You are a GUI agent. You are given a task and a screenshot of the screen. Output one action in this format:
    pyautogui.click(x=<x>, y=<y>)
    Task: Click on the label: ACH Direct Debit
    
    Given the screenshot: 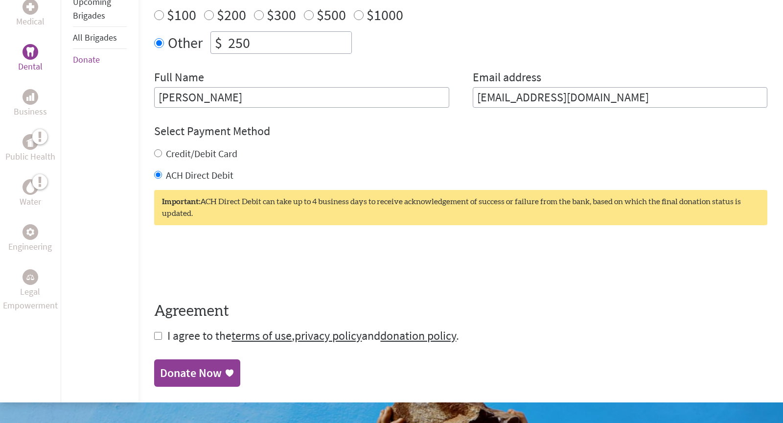 What is the action you would take?
    pyautogui.click(x=200, y=175)
    